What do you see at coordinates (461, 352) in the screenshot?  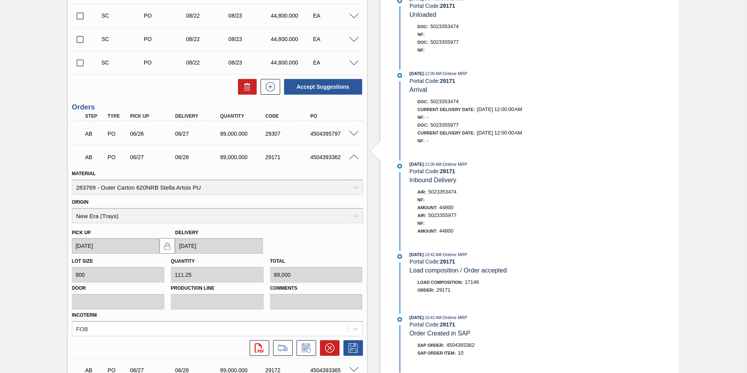 I see `span: 10` at bounding box center [461, 352].